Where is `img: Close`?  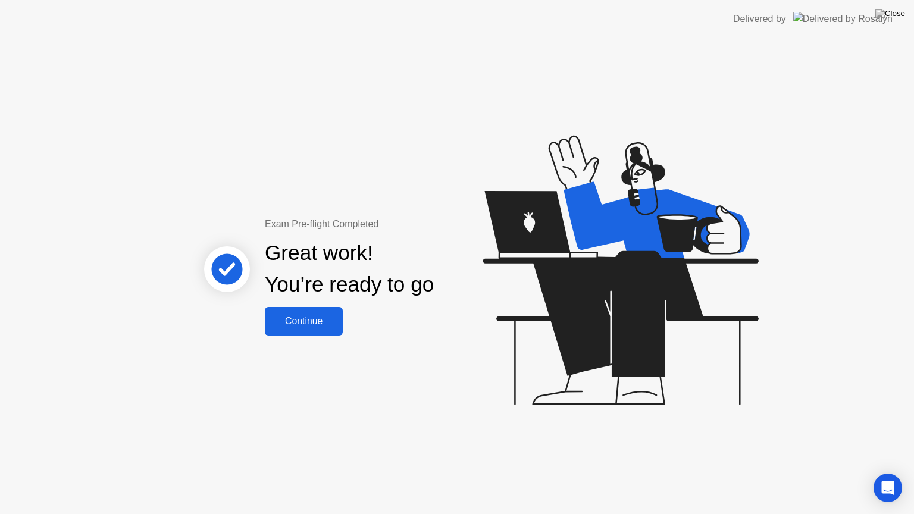
img: Close is located at coordinates (890, 14).